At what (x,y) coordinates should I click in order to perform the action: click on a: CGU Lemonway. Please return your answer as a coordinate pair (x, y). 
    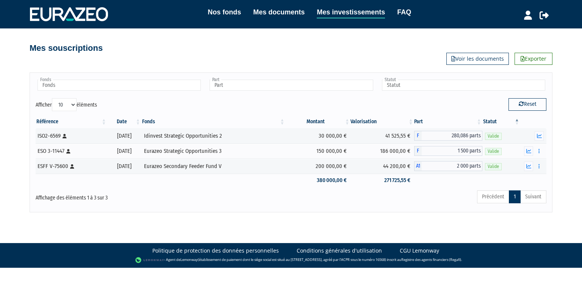
    Looking at the image, I should click on (420, 250).